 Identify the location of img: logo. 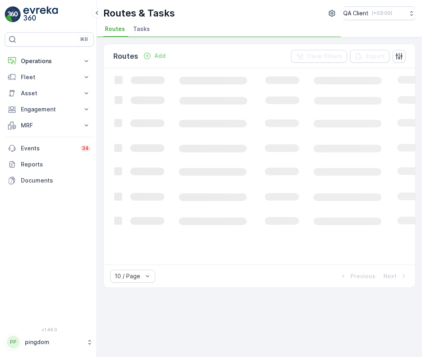
(13, 14).